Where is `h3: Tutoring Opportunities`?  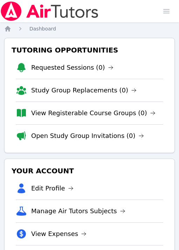
h3: Tutoring Opportunities is located at coordinates (89, 50).